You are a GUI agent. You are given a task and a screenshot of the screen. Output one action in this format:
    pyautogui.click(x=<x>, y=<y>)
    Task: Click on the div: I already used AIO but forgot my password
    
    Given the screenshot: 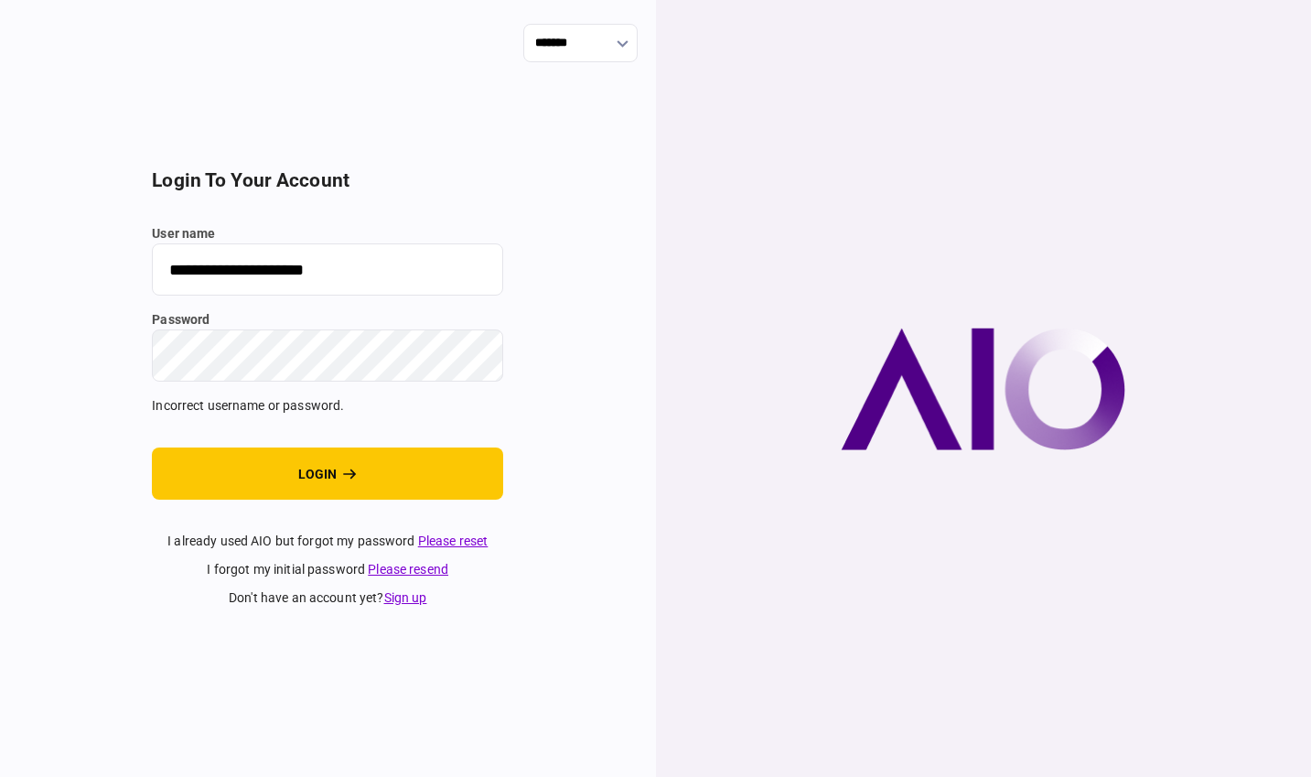 What is the action you would take?
    pyautogui.click(x=327, y=541)
    